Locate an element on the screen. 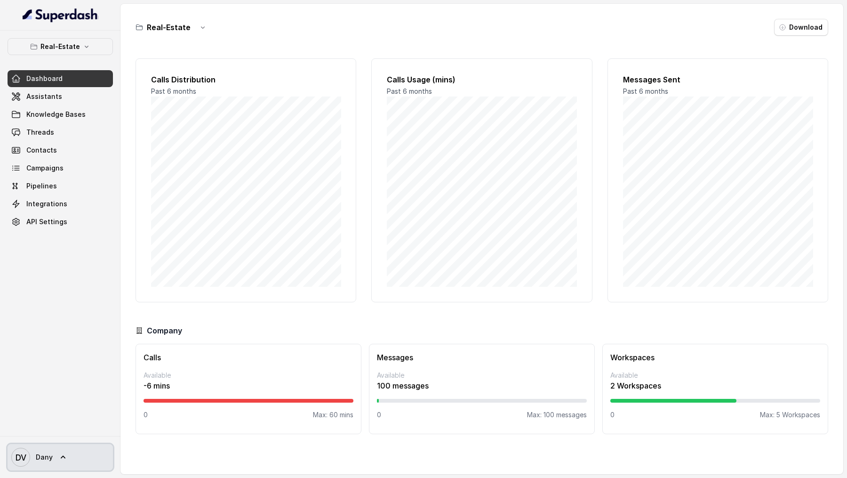 Image resolution: width=847 pixels, height=478 pixels. a: Assistants is located at coordinates (60, 96).